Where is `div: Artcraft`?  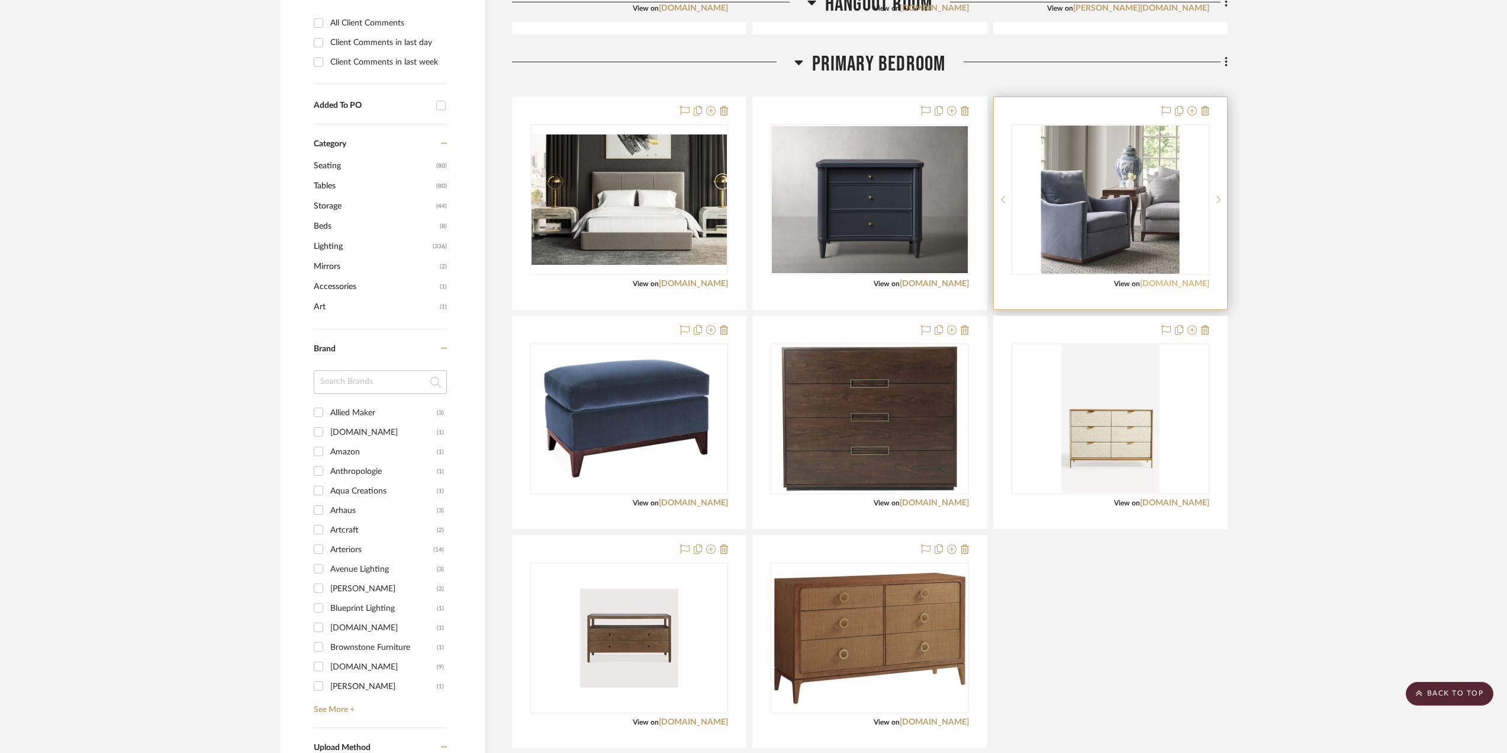 div: Artcraft is located at coordinates (384, 530).